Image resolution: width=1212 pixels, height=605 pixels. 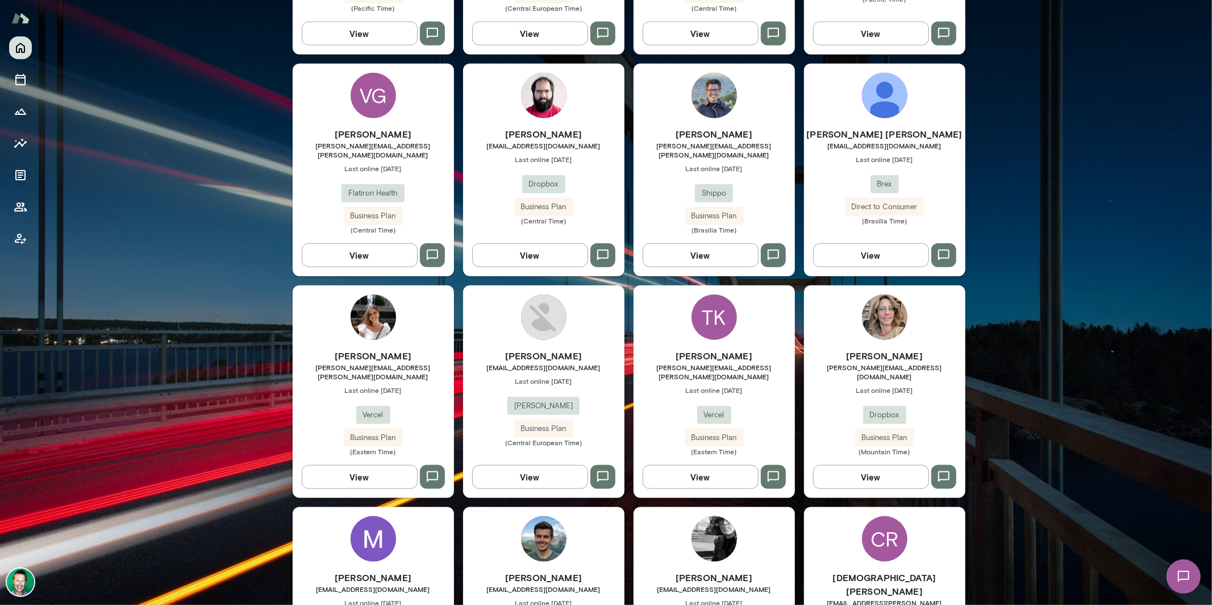 I want to click on img: Mark Shuster, so click(x=373, y=539).